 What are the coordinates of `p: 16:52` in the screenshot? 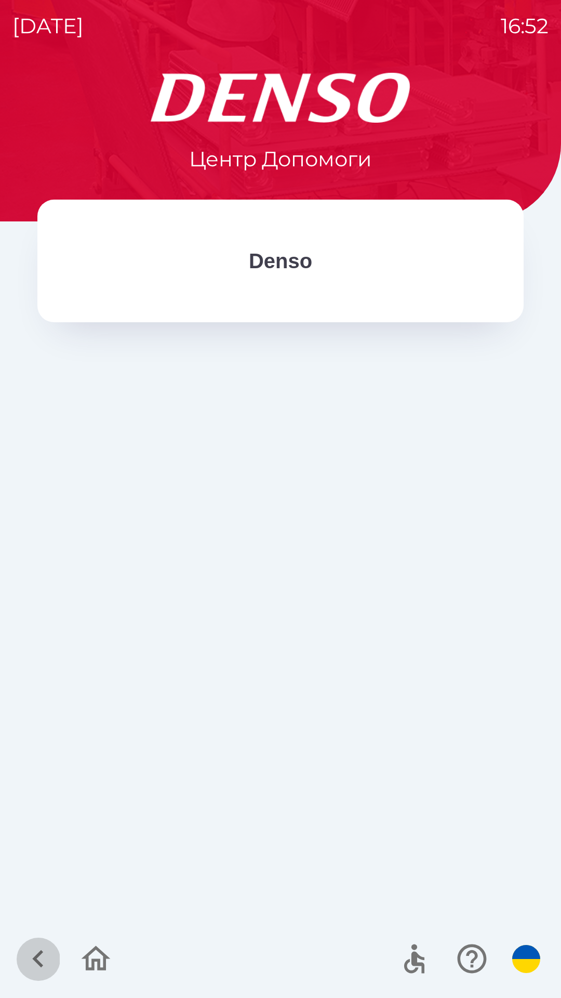 It's located at (525, 26).